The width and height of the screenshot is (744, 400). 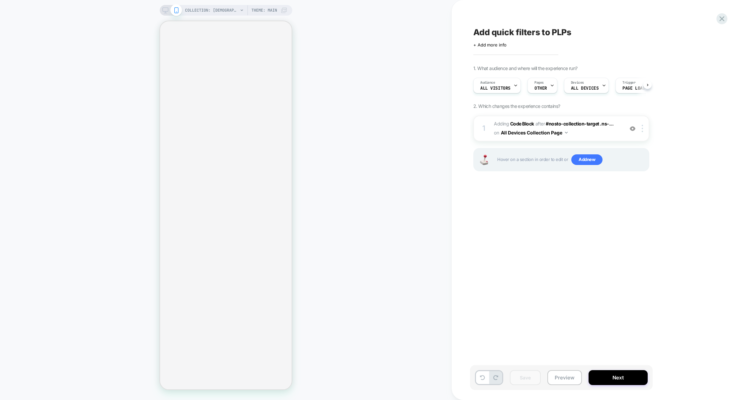 I want to click on span: 2. Which changes the experience contains?, so click(x=516, y=106).